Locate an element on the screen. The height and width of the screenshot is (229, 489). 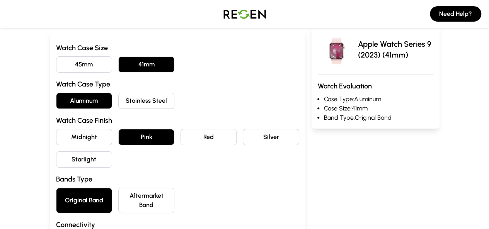
button: Silver is located at coordinates (271, 137).